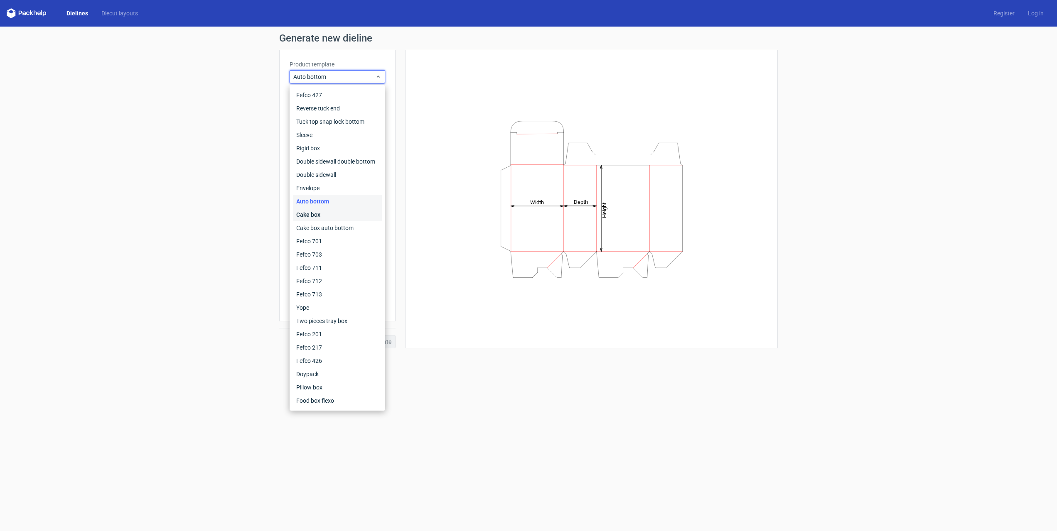 The height and width of the screenshot is (531, 1057). I want to click on div: Cake box, so click(337, 215).